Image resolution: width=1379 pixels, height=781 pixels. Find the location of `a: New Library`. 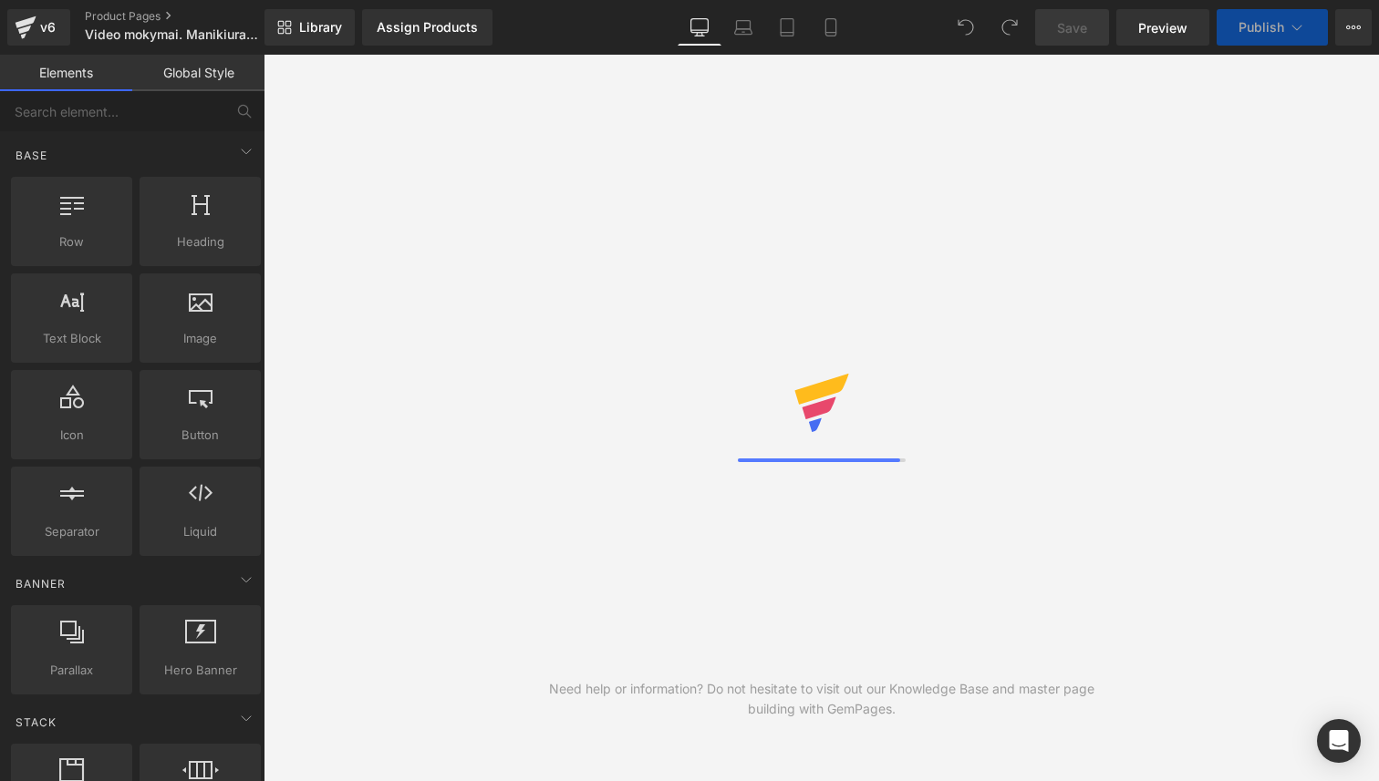

a: New Library is located at coordinates (309, 27).